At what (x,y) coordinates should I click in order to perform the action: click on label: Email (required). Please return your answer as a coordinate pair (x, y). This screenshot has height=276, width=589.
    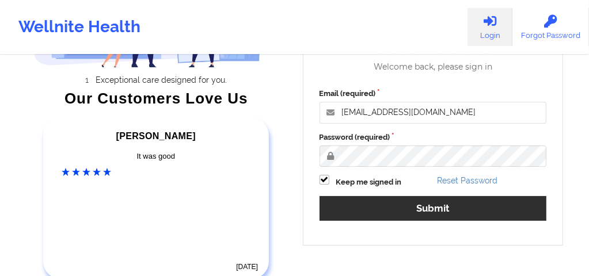
    Looking at the image, I should click on (433, 94).